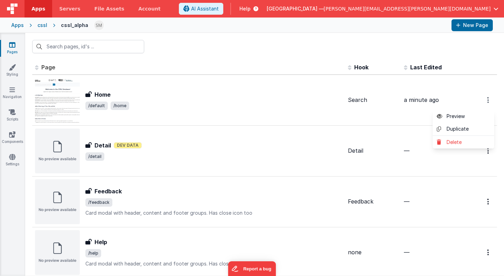  What do you see at coordinates (38, 9) in the screenshot?
I see `span: Apps` at bounding box center [38, 9].